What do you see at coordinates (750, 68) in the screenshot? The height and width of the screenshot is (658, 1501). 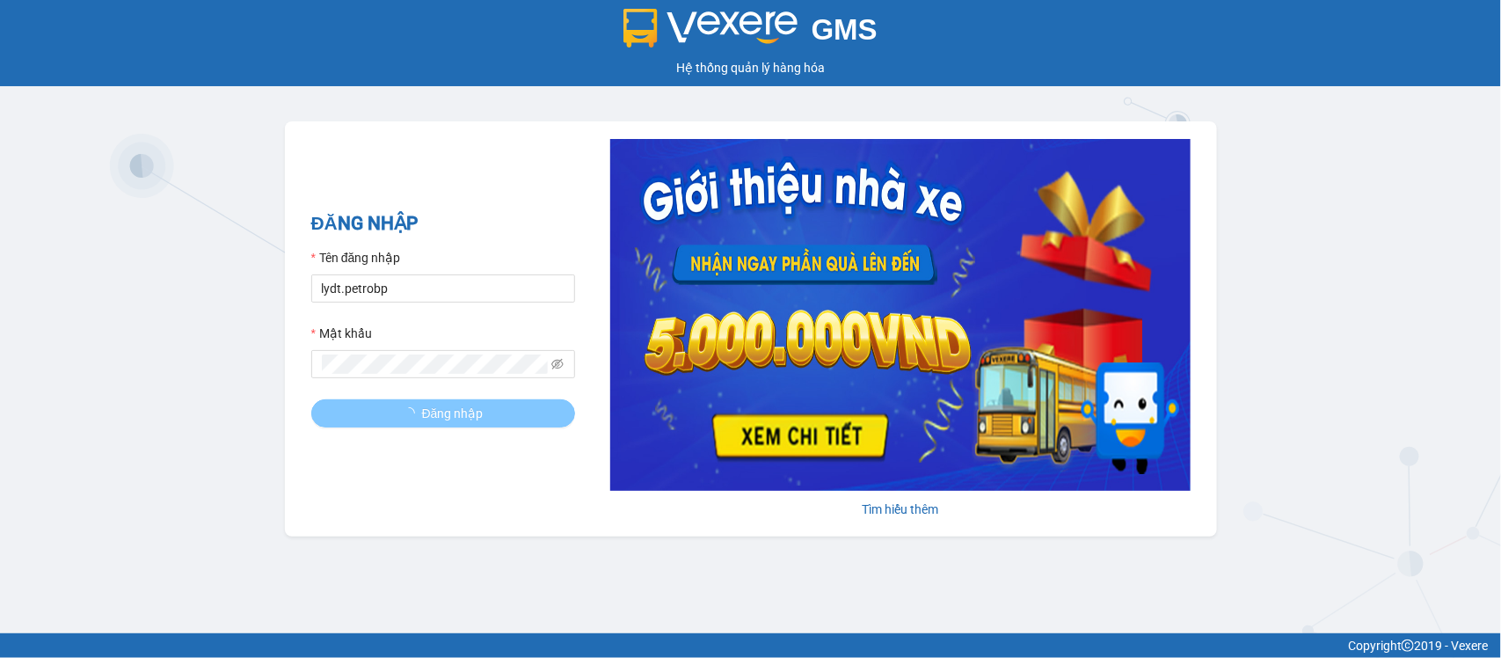 I see `div: Hệ thống quản lý hàng hóa` at bounding box center [750, 68].